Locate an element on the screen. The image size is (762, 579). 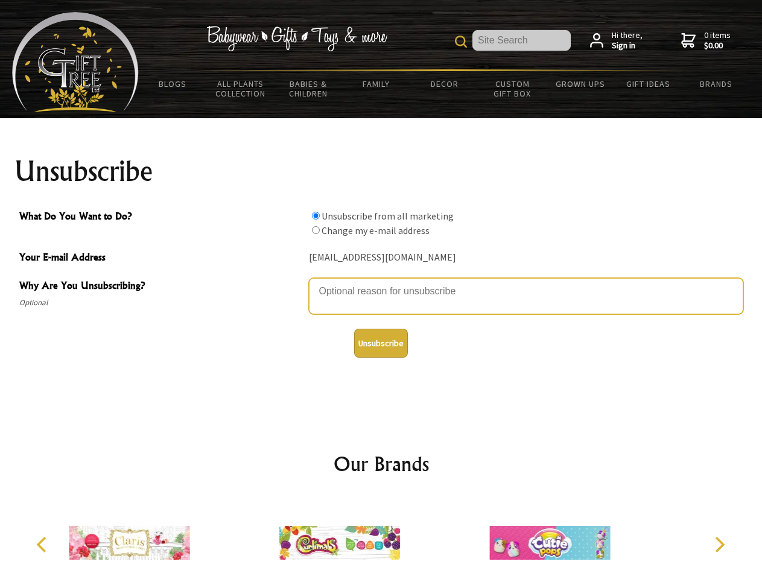
span: Optional is located at coordinates (161, 303).